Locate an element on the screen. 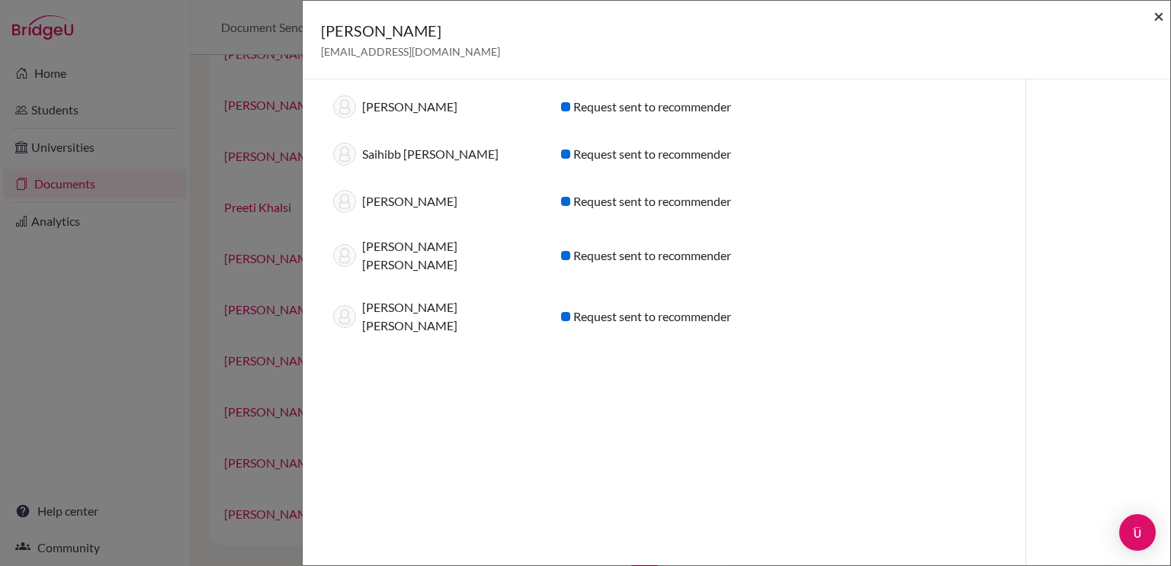  div: Open Intercom Messenger is located at coordinates (1138, 532).